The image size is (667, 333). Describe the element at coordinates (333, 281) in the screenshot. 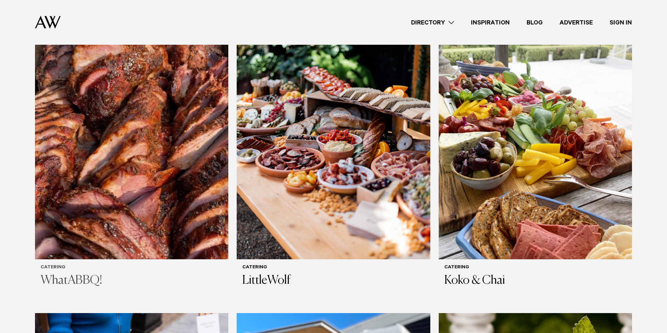

I see `h3: LittleWolf` at that location.